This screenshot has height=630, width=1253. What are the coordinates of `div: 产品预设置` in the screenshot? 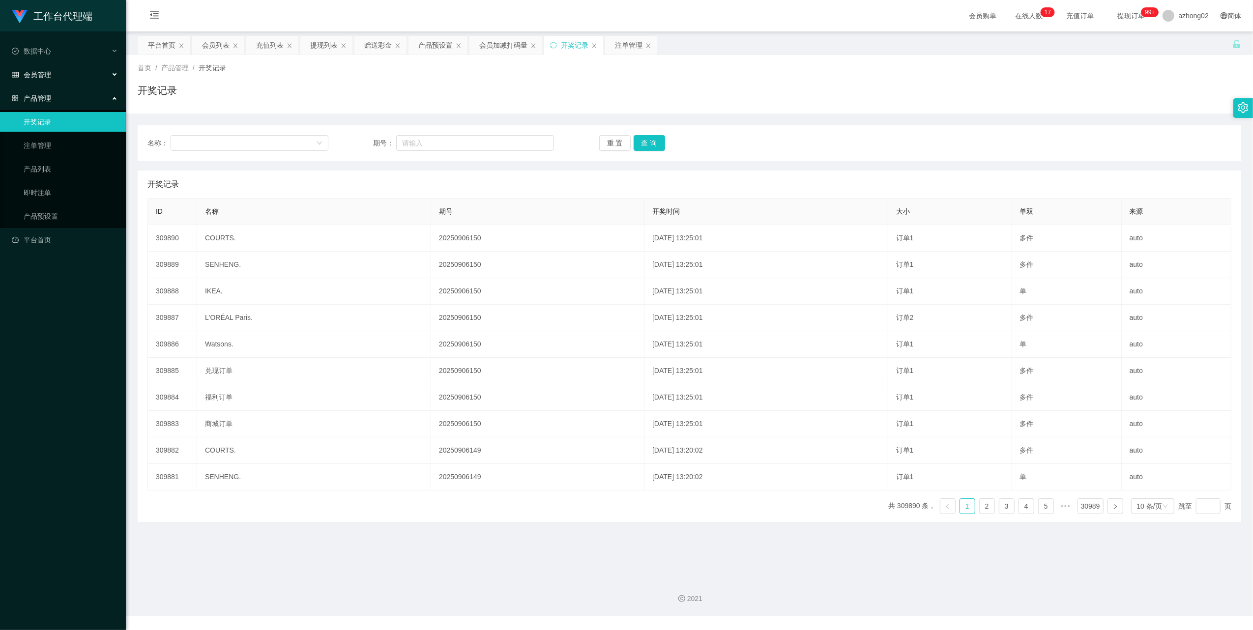 It's located at (436, 45).